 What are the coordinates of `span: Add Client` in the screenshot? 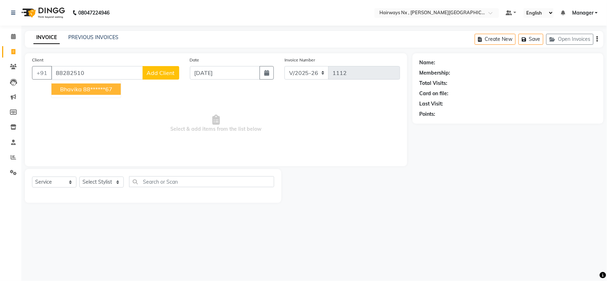 It's located at (161, 73).